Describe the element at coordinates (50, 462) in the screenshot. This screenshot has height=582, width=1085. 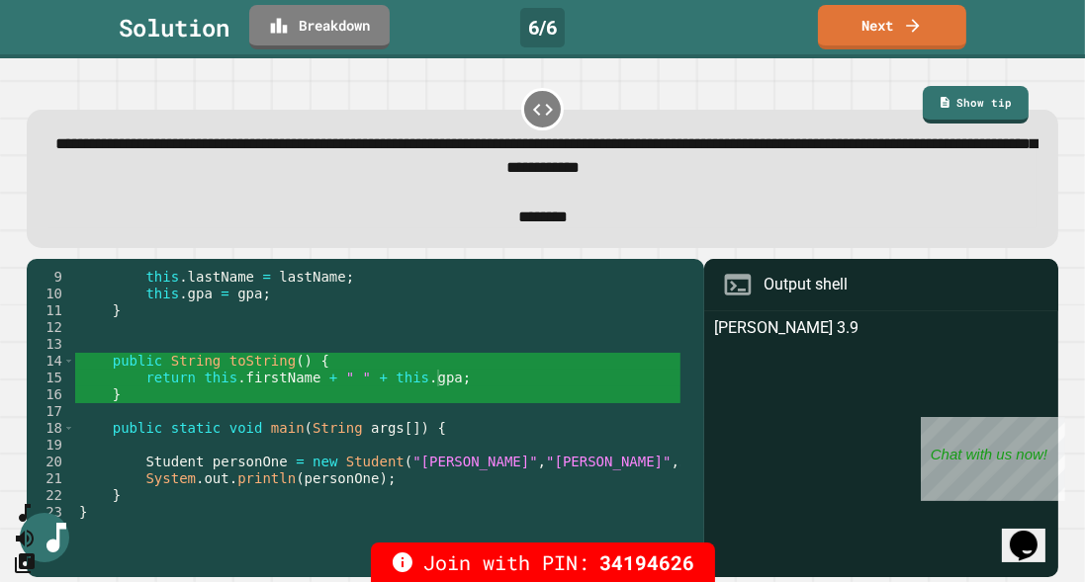
I see `div: 20` at that location.